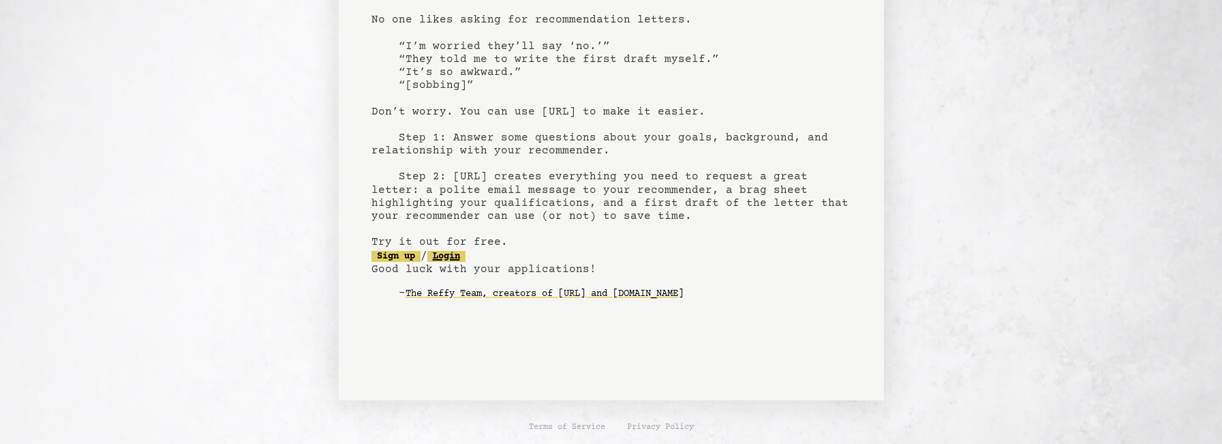 This screenshot has height=444, width=1222. Describe the element at coordinates (396, 256) in the screenshot. I see `a: Sign up` at that location.